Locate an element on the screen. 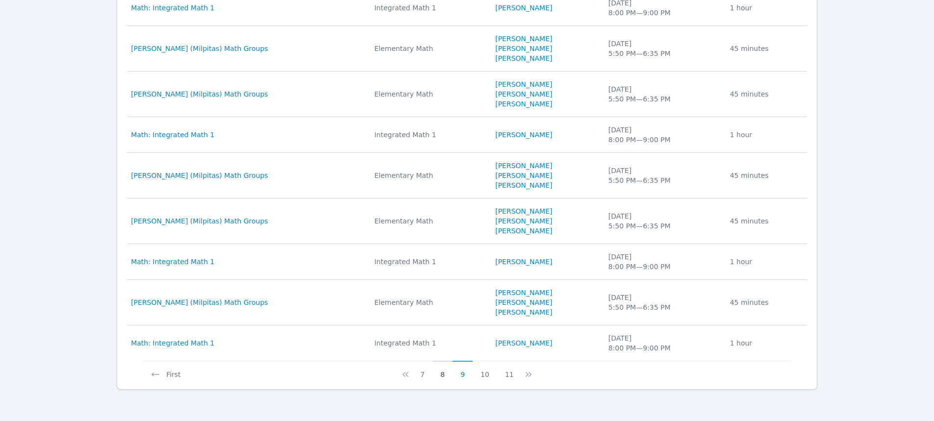  button: 10 is located at coordinates (485, 370).